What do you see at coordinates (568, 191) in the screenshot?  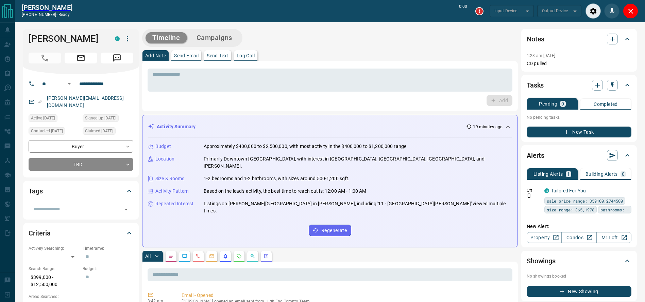 I see `a: Tailored For You` at bounding box center [568, 191].